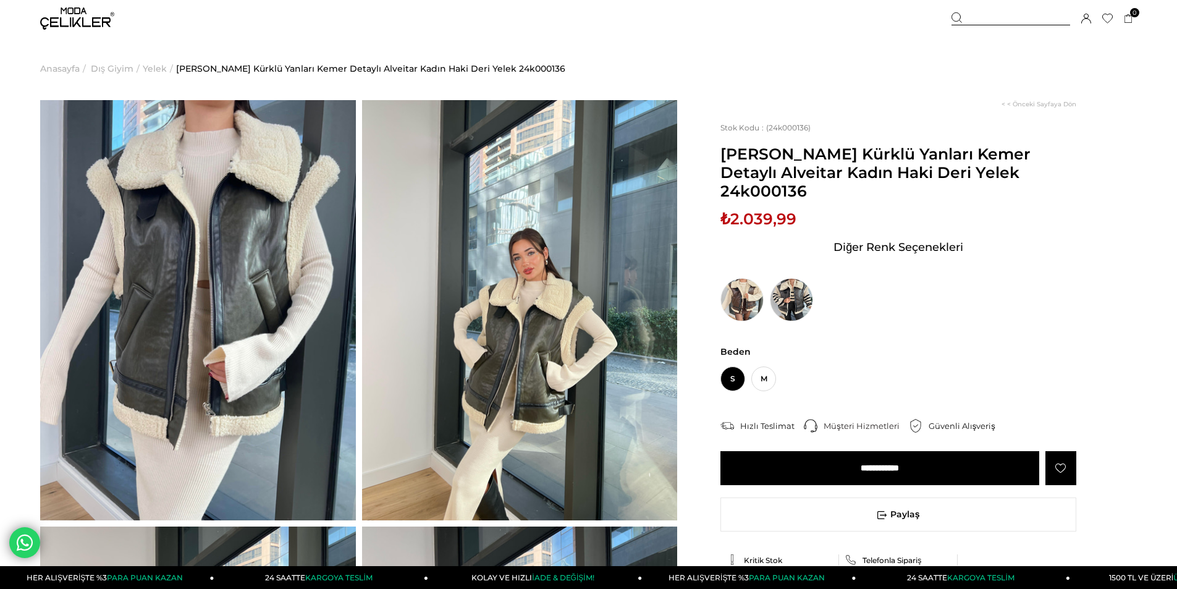 The image size is (1177, 589). Describe the element at coordinates (77, 19) in the screenshot. I see `img: logo` at that location.